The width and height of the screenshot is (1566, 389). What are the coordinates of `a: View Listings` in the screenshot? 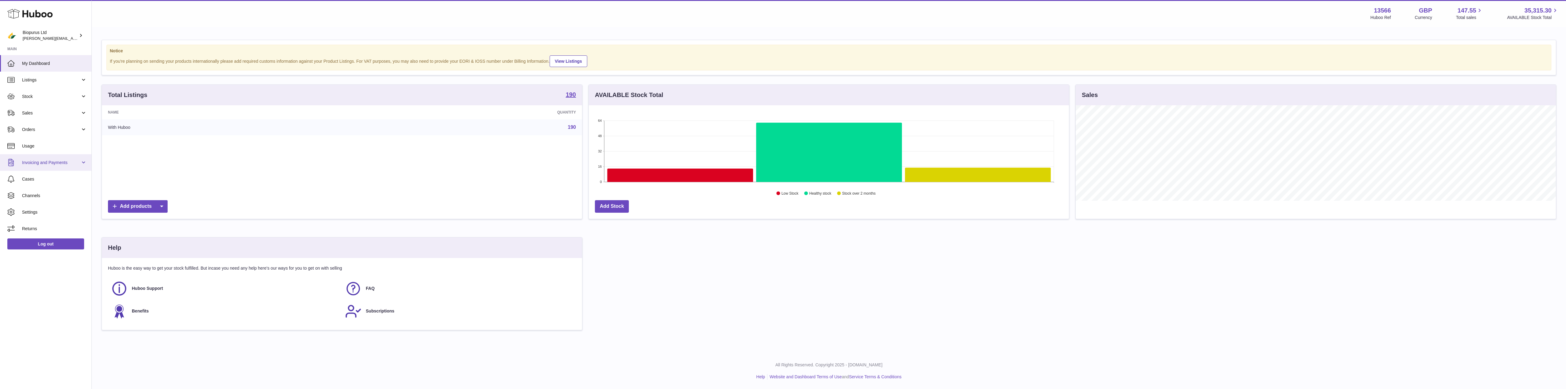 It's located at (568, 61).